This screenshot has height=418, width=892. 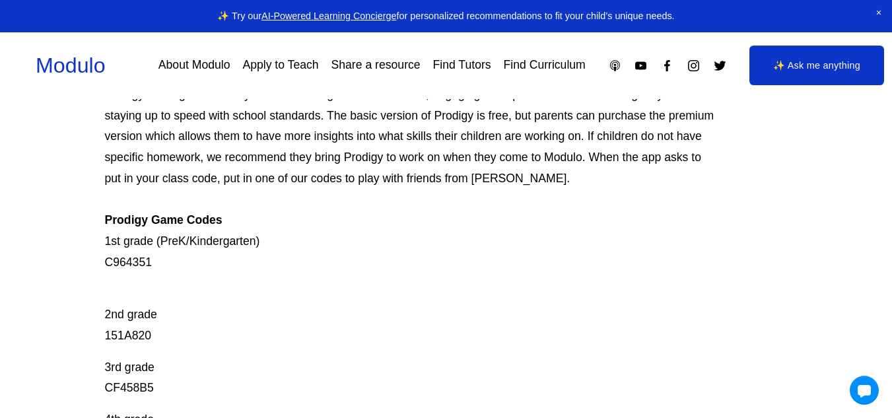 What do you see at coordinates (667, 65) in the screenshot?
I see `a: Facebook` at bounding box center [667, 65].